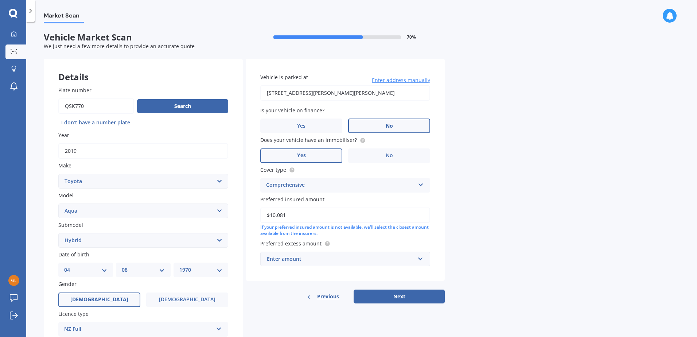 The image size is (697, 337). What do you see at coordinates (144, 37) in the screenshot?
I see `span: Vehicle Market Scan` at bounding box center [144, 37].